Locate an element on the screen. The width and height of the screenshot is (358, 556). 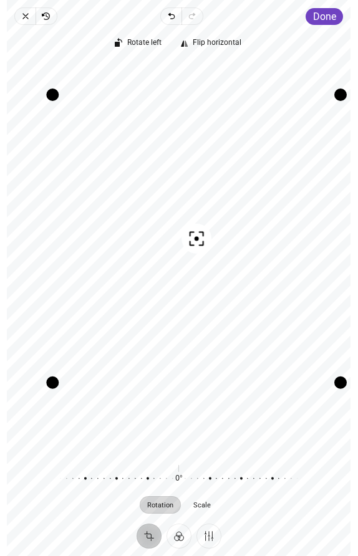
span: Flip horizontal is located at coordinates (217, 42).